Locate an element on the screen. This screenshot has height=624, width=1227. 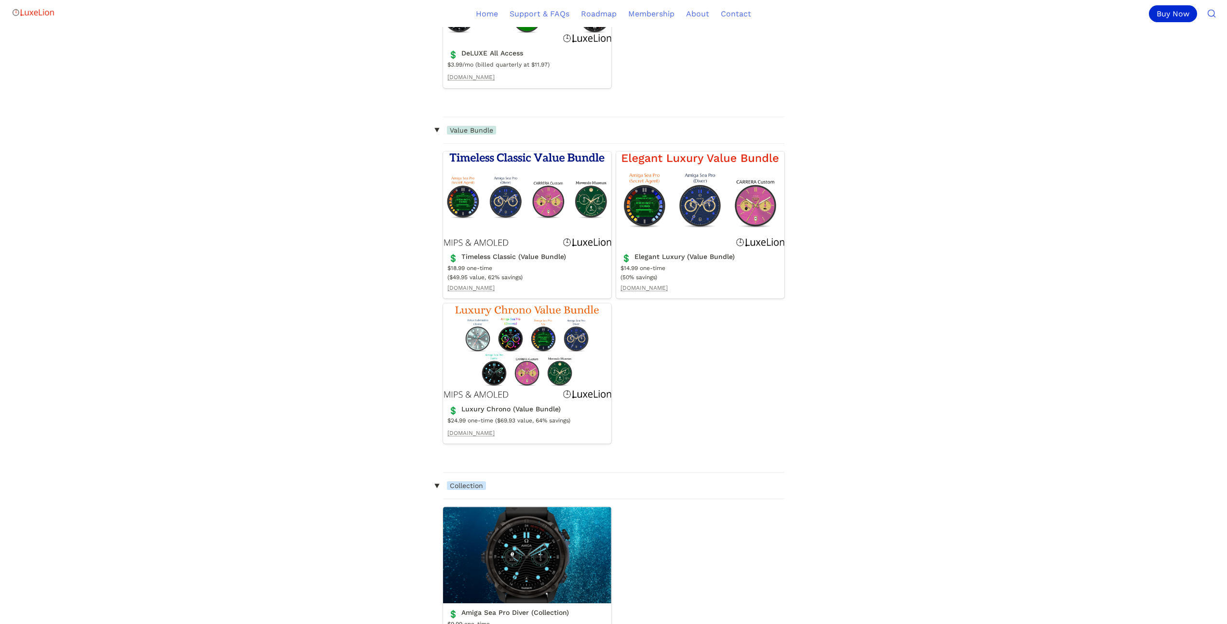
span: Collection is located at coordinates (466, 485).